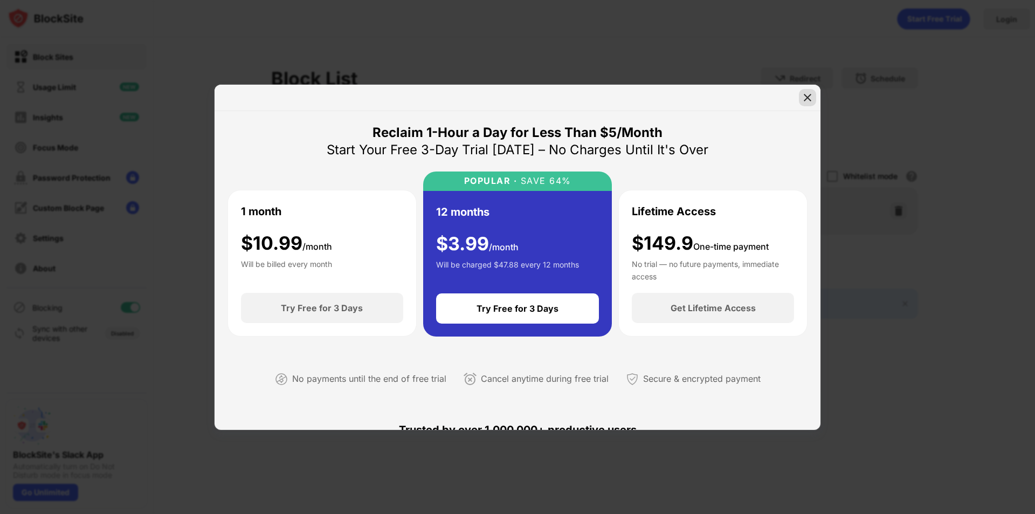  What do you see at coordinates (286, 269) in the screenshot?
I see `div: Will be billed every month` at bounding box center [286, 269].